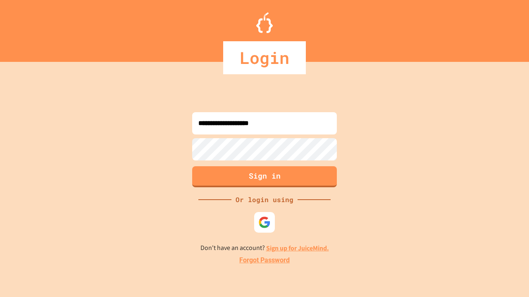 Image resolution: width=529 pixels, height=297 pixels. What do you see at coordinates (264, 200) in the screenshot?
I see `div: Or login using` at bounding box center [264, 200].